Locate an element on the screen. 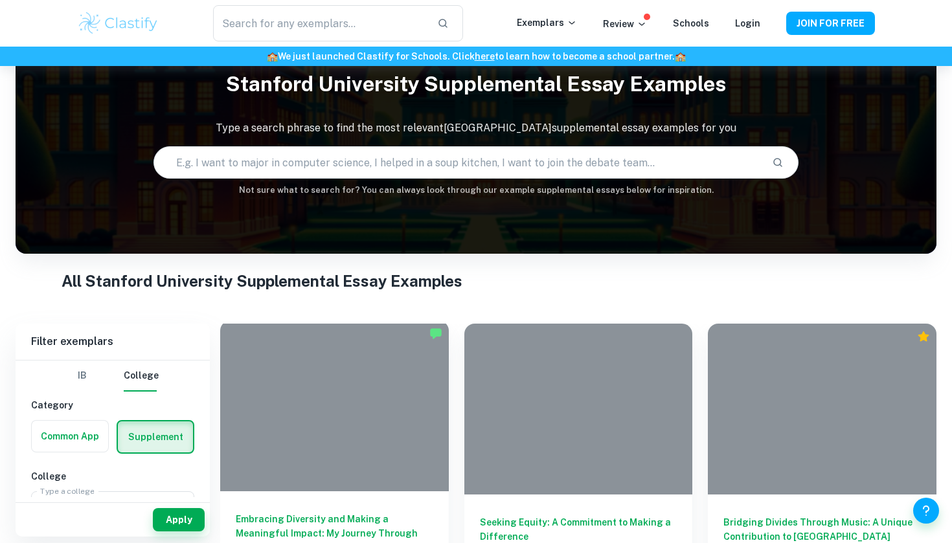 The image size is (952, 543). button: Help and Feedback is located at coordinates (926, 511).